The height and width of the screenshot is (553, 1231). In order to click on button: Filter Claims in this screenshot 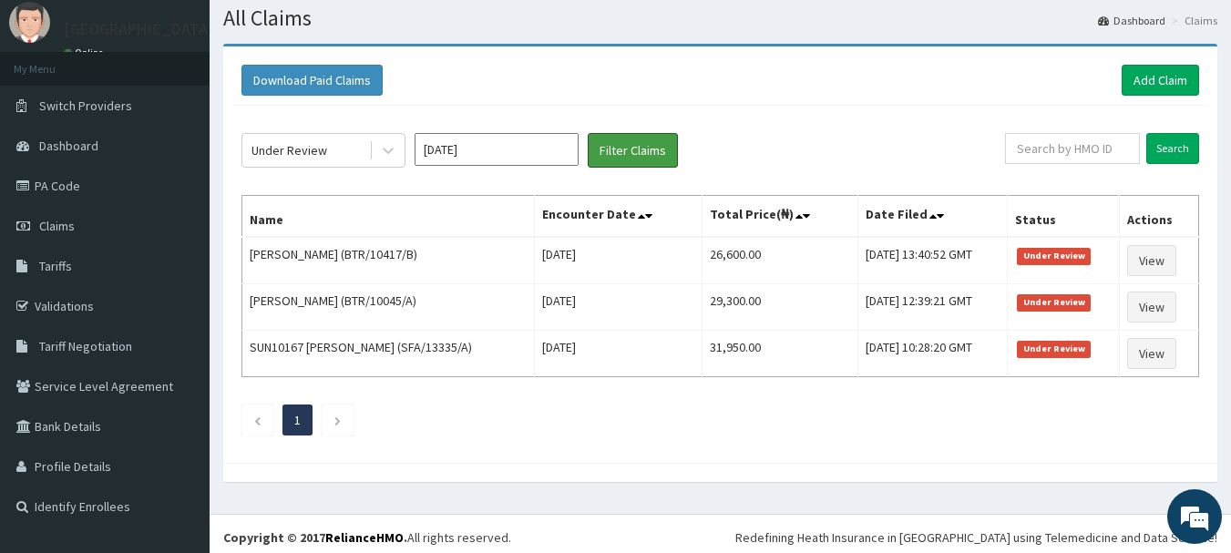, I will do `click(633, 150)`.